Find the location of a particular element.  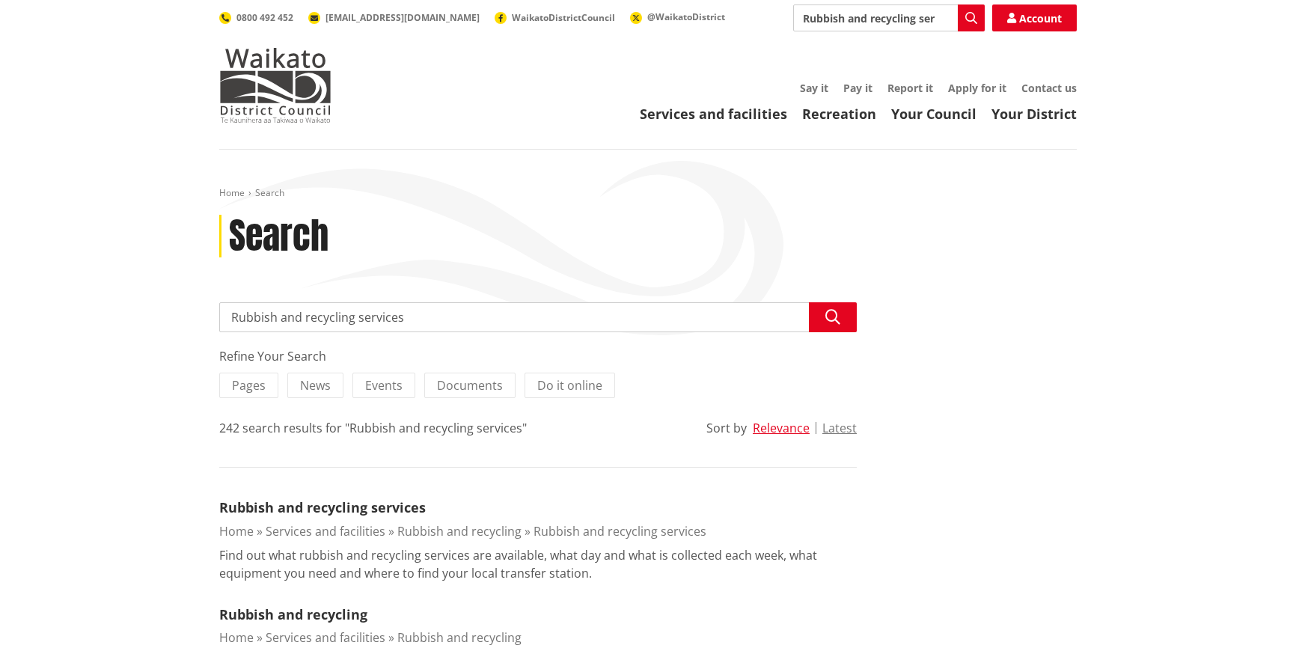

span: Documents is located at coordinates (470, 385).